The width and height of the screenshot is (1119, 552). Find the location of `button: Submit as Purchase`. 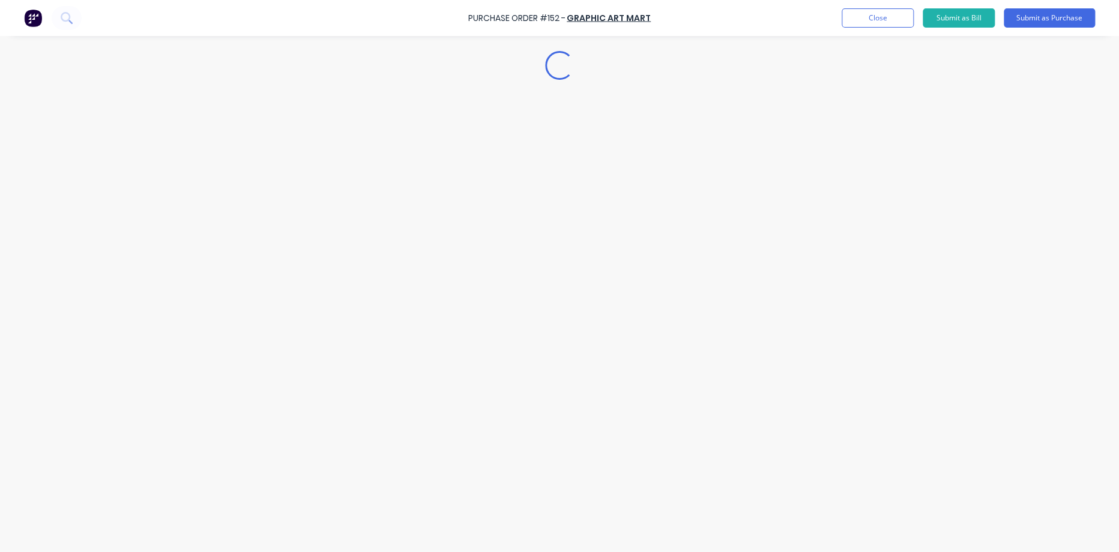

button: Submit as Purchase is located at coordinates (1049, 18).